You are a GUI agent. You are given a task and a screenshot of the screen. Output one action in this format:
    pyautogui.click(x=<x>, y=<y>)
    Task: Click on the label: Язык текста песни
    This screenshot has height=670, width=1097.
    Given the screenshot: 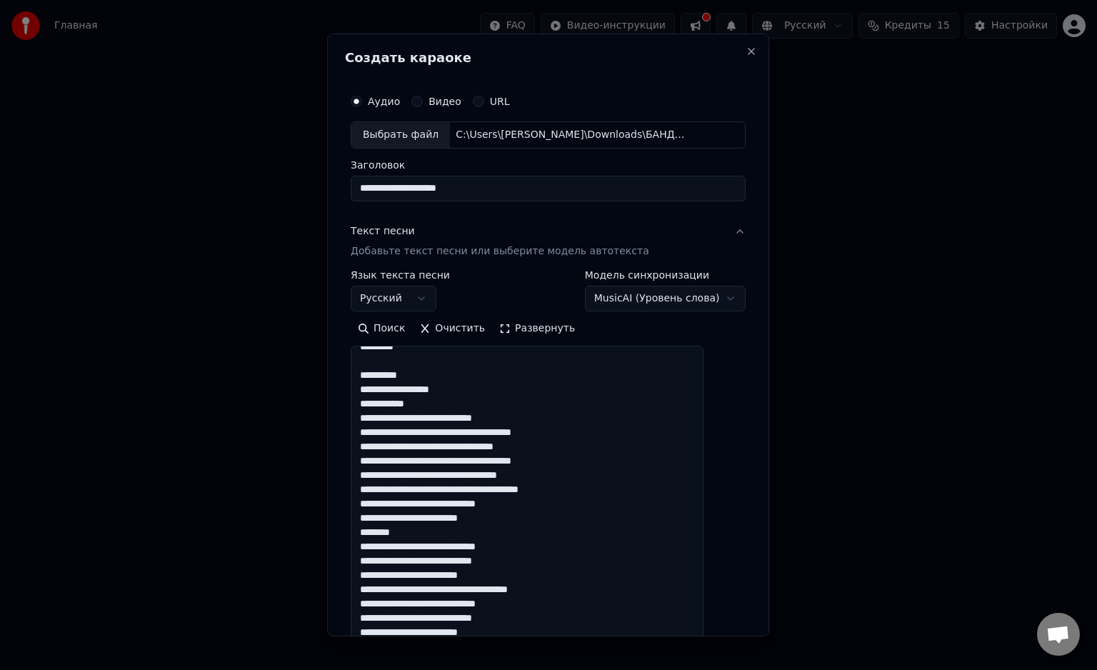 What is the action you would take?
    pyautogui.click(x=400, y=275)
    